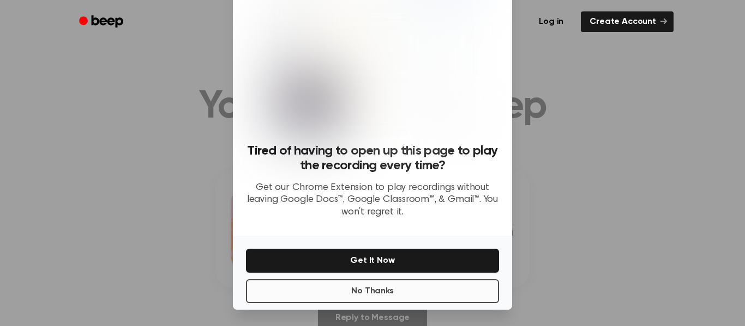  I want to click on a: Beep, so click(102, 22).